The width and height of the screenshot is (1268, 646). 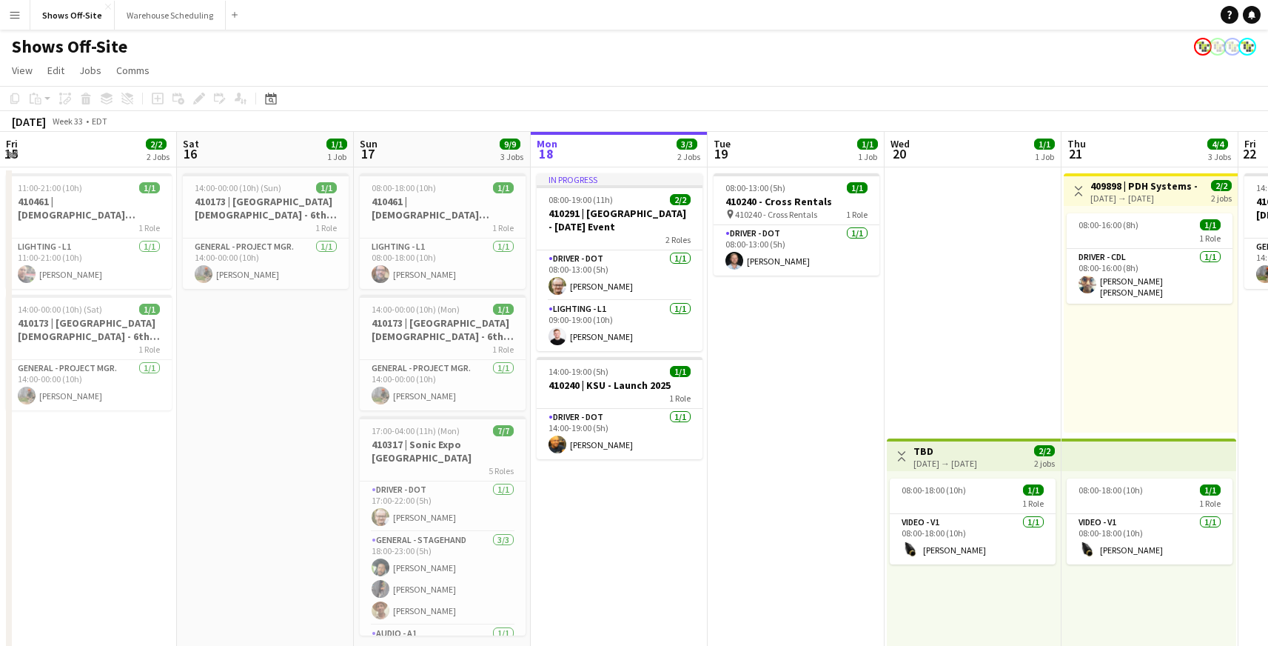 What do you see at coordinates (620, 385) in the screenshot?
I see `h3: 410240 | KSU - Launch 2025` at bounding box center [620, 385].